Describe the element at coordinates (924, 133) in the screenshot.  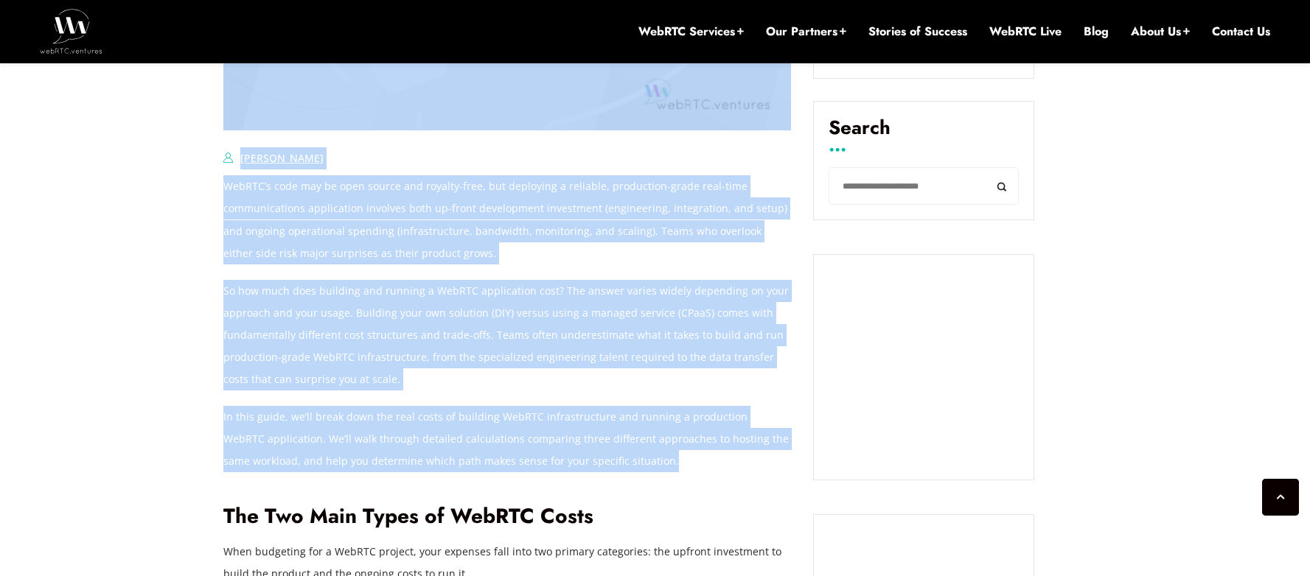
I see `label: Search` at that location.